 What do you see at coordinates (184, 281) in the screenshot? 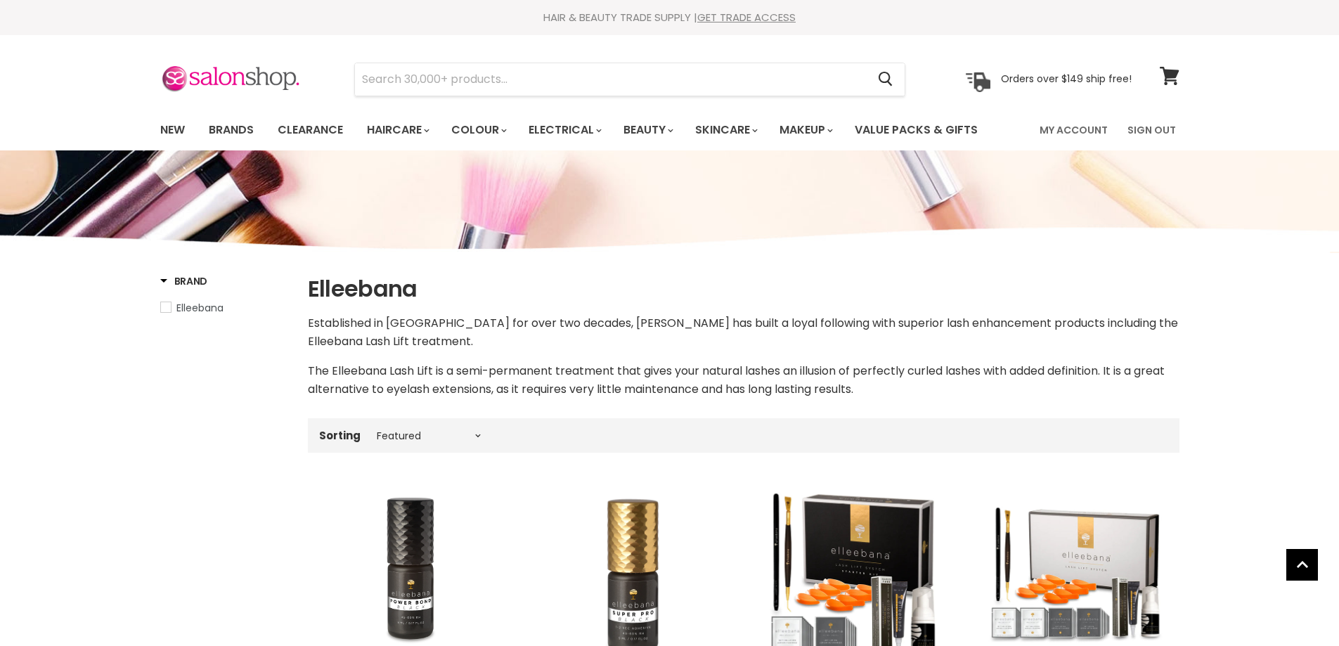
I see `h3: Brand` at bounding box center [184, 281].